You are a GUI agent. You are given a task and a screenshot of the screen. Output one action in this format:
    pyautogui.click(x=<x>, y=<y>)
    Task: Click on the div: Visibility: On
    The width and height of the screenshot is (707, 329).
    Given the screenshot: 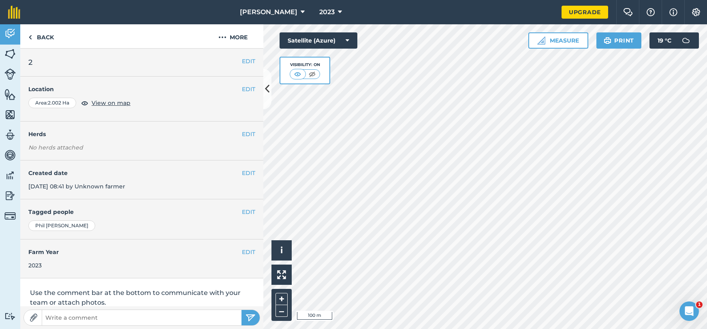 What is the action you would take?
    pyautogui.click(x=305, y=65)
    